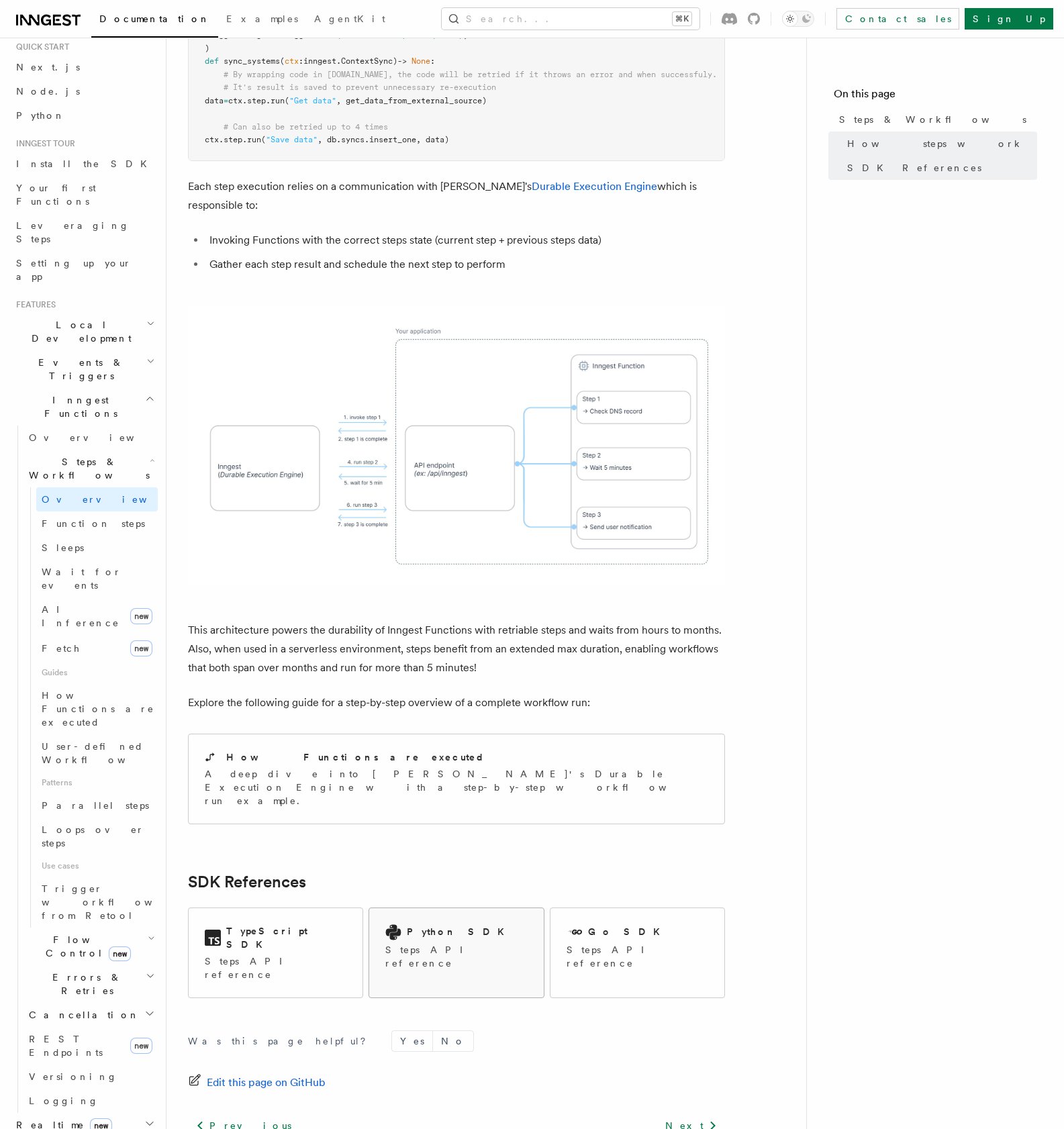 The image size is (1064, 1129). Describe the element at coordinates (33, 305) in the screenshot. I see `span: Features` at that location.